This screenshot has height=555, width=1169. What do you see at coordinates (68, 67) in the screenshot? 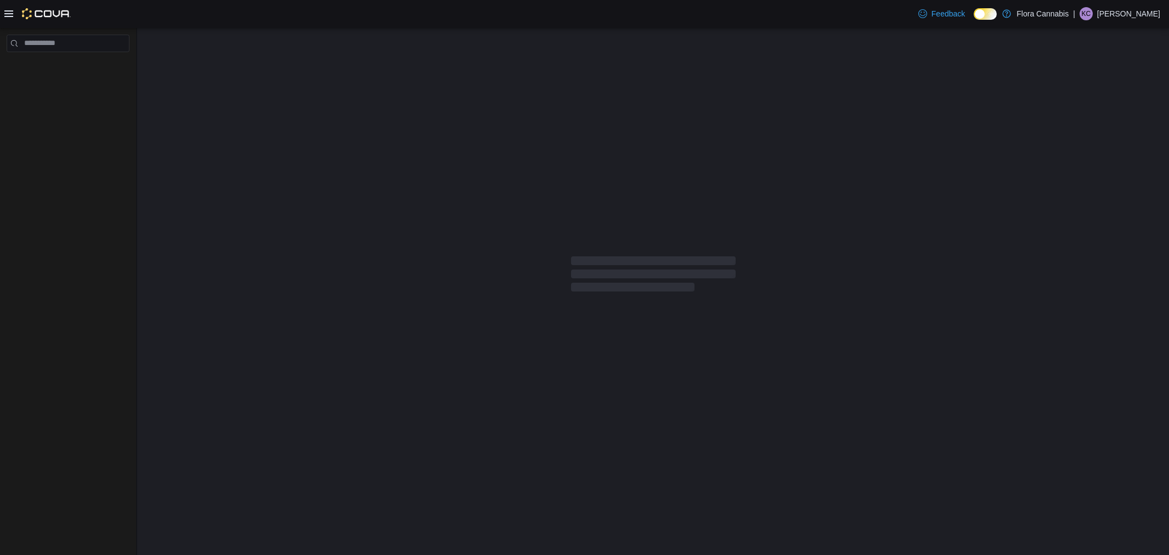
I see `nav: Complex example` at bounding box center [68, 67].